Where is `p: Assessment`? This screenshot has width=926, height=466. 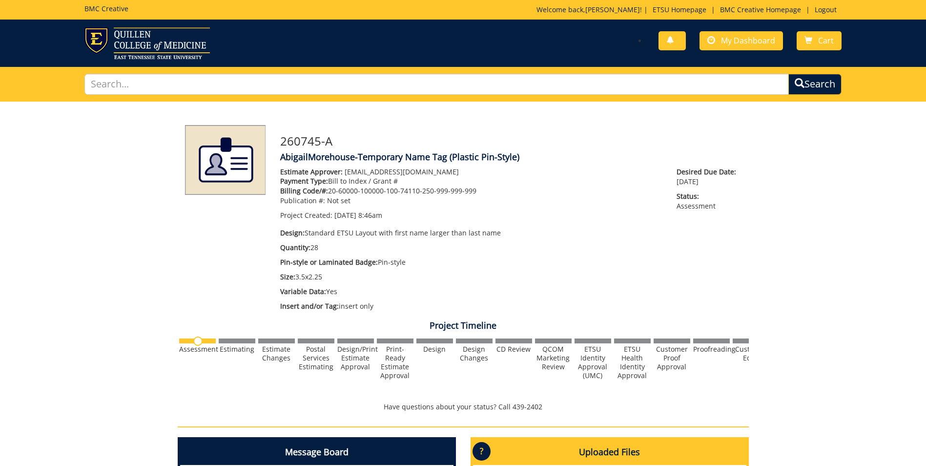 p: Assessment is located at coordinates (709, 201).